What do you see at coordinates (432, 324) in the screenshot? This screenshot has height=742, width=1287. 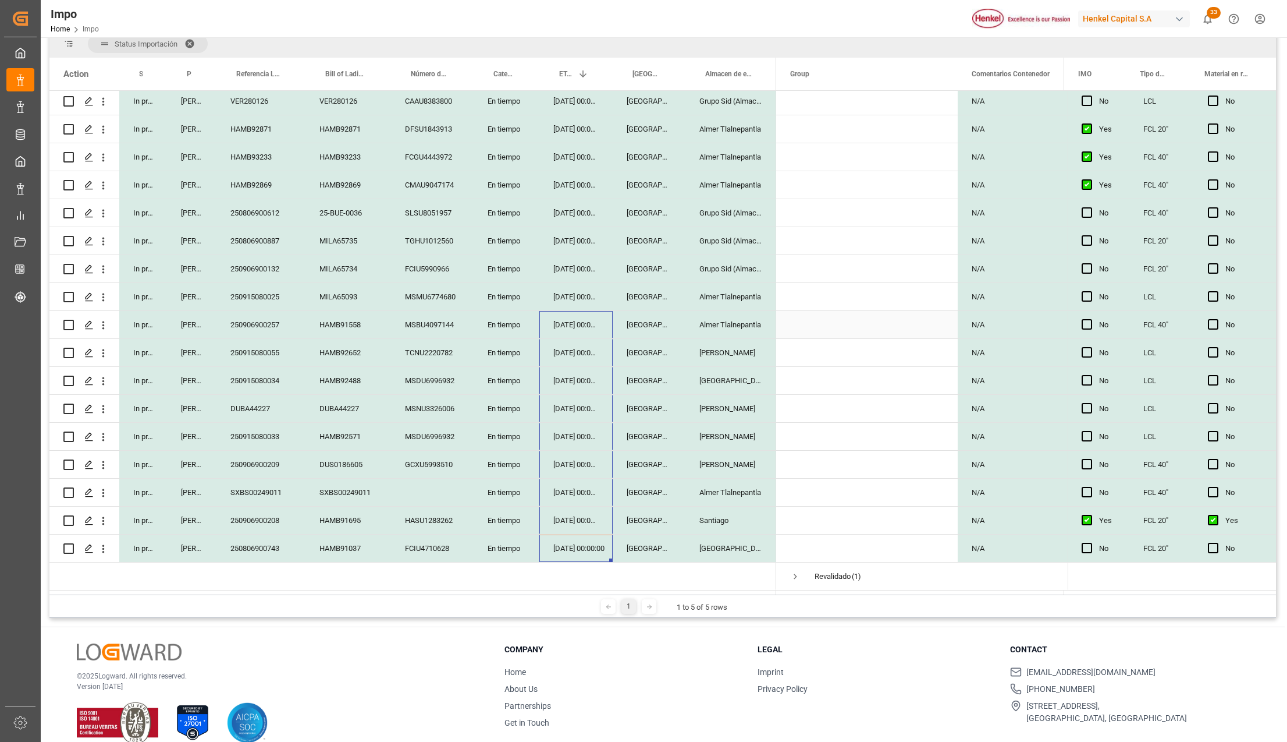 I see `div: MSBU4097144` at bounding box center [432, 324].